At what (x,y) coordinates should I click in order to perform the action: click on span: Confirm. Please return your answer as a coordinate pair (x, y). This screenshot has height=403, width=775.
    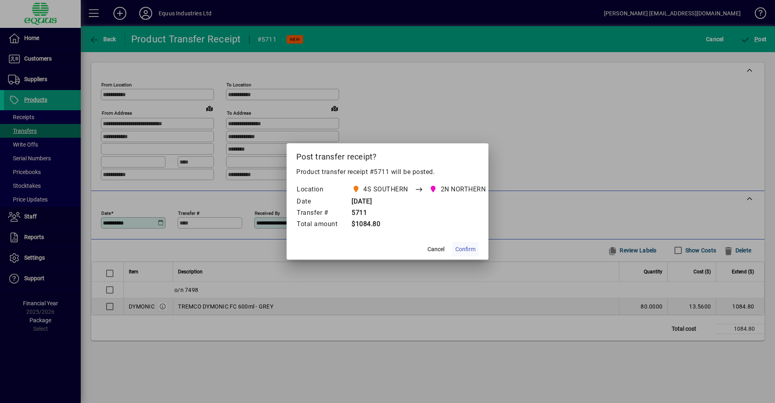
    Looking at the image, I should click on (465, 249).